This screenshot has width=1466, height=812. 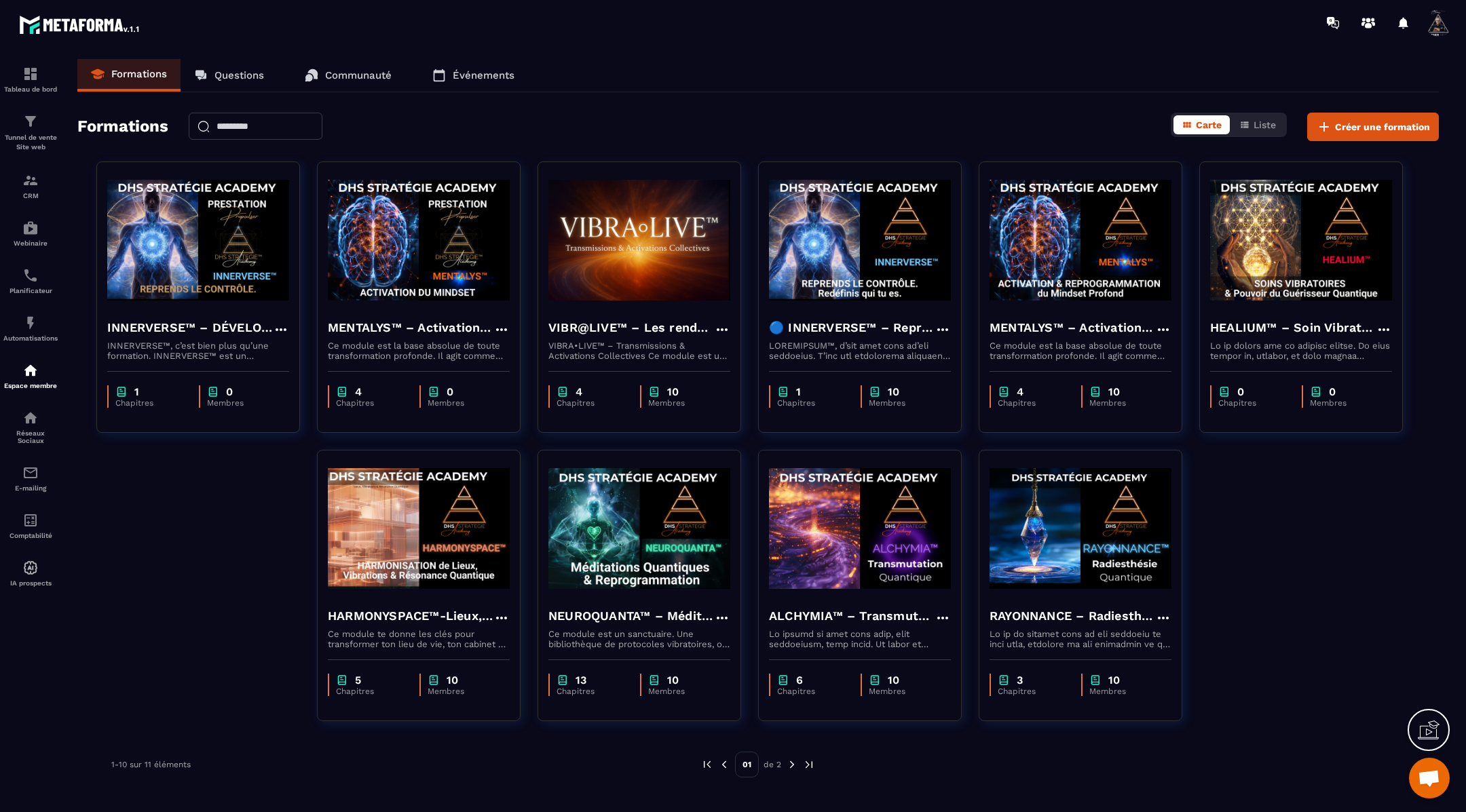 I want to click on h4: RAYONNANCE – Radiesthésie Quantique™ - DHS Strategie Academy, so click(x=1072, y=617).